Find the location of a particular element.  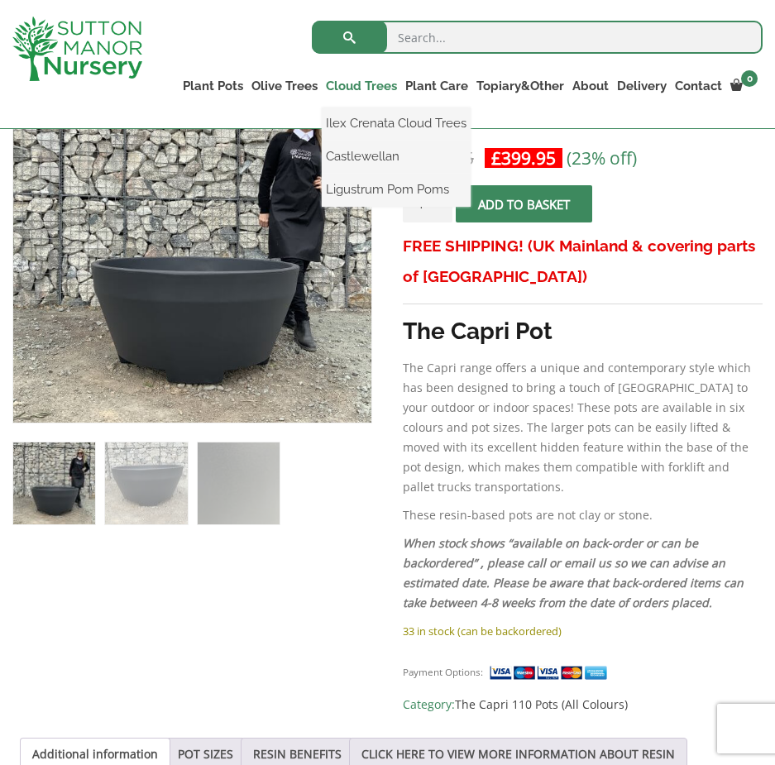

p: The Capri range offers a unique and contemporary style which has been designed to bring a touch o... is located at coordinates (582, 428).